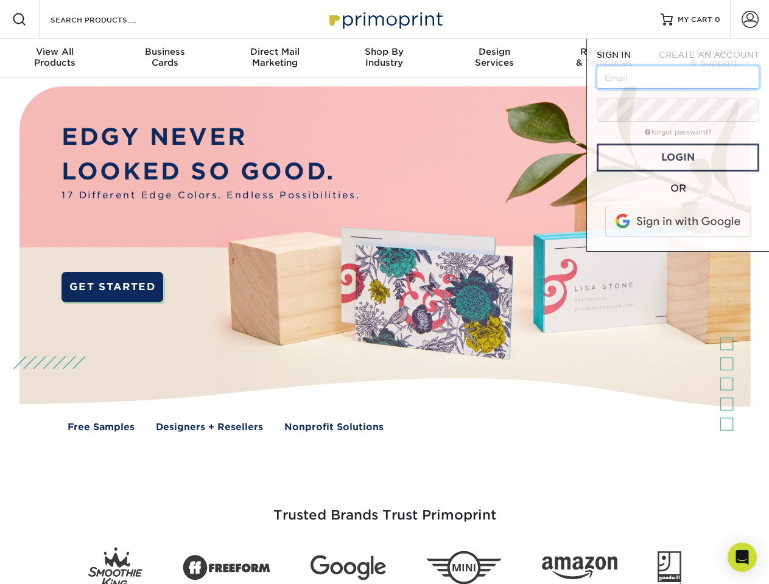 This screenshot has width=769, height=584. What do you see at coordinates (211, 195) in the screenshot?
I see `span: 17 Different Edge Colors. Endless Possibilities.` at bounding box center [211, 195].